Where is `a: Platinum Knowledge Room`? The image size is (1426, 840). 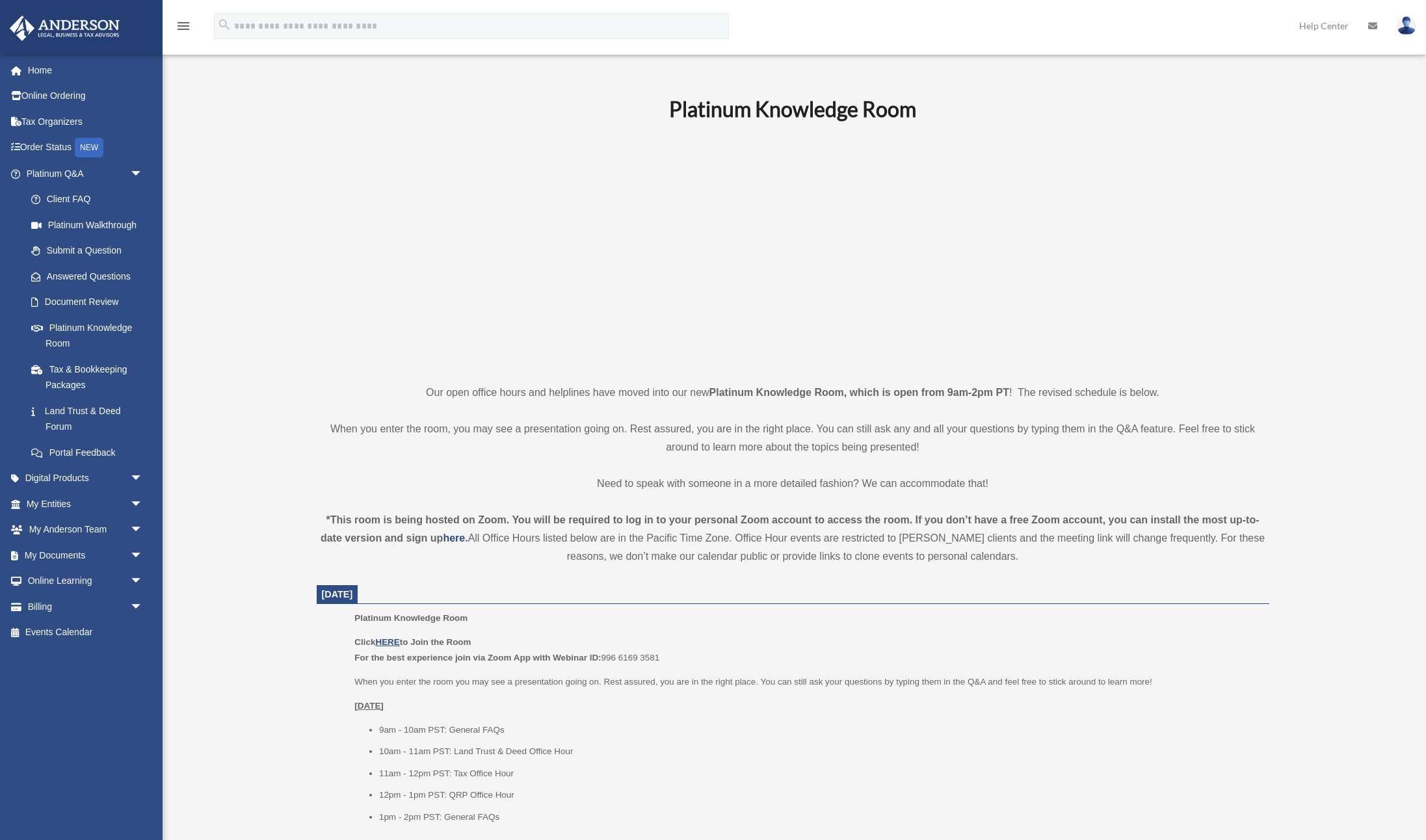 a: Platinum Knowledge Room is located at coordinates (87, 335).